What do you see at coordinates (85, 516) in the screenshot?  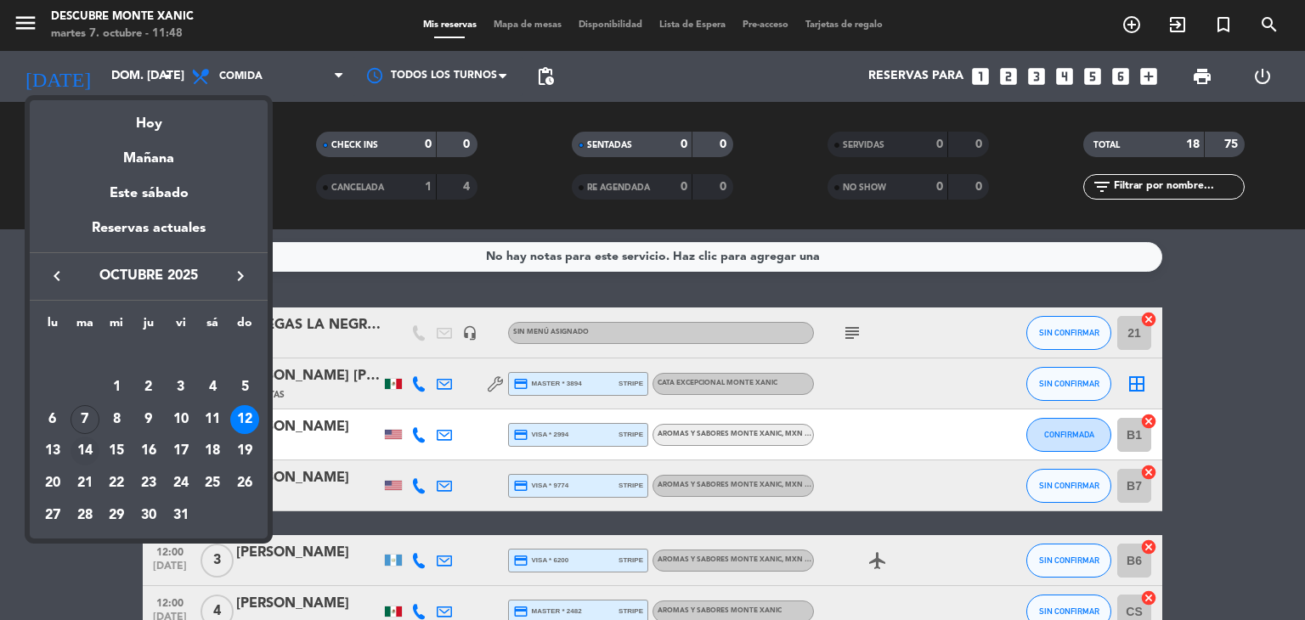 I see `div: 28` at bounding box center [85, 516].